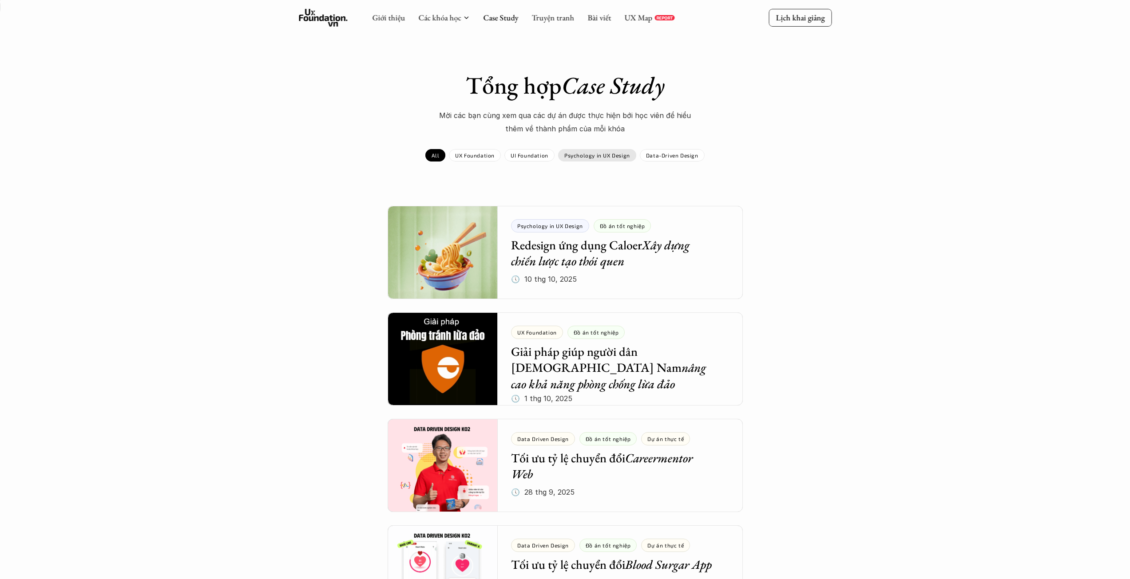 The height and width of the screenshot is (579, 1130). What do you see at coordinates (565, 253) in the screenshot?
I see `a: Psychology in UX DesignĐồ án tốt nghiệpRedesign ứng dụng CaloerXây dựng chiến lược tạo thói quen🕔...` at bounding box center [565, 253].